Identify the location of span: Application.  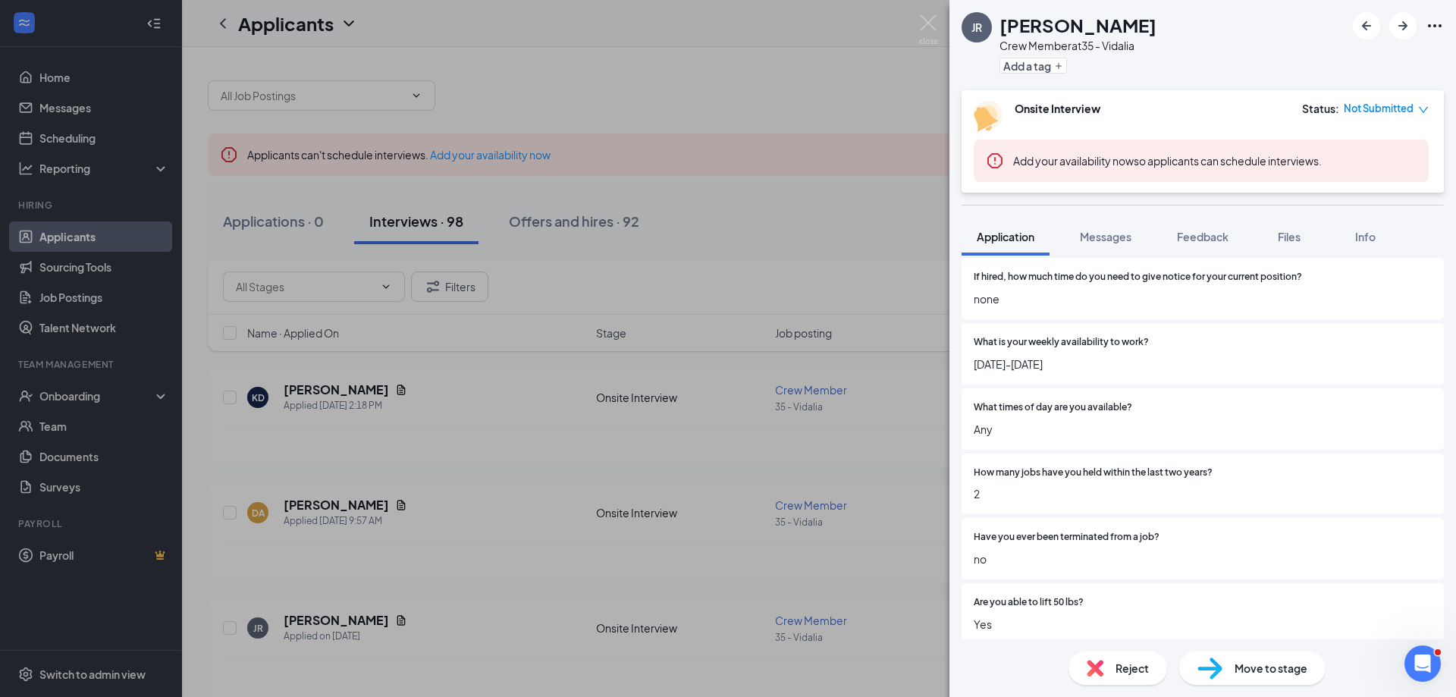
(1006, 237).